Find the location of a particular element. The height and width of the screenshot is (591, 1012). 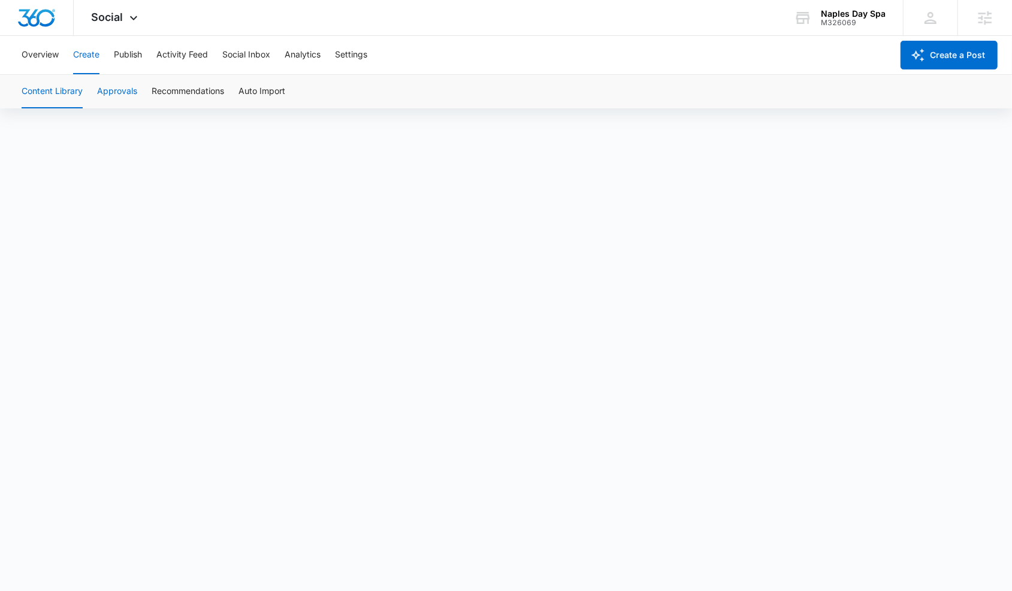

div: account name is located at coordinates (853, 14).